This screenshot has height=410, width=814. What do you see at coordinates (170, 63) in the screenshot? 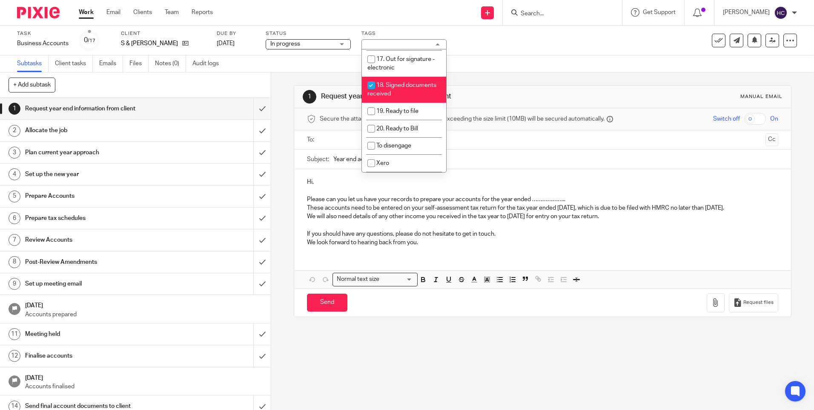
I see `a: Notes (0)` at bounding box center [170, 63].